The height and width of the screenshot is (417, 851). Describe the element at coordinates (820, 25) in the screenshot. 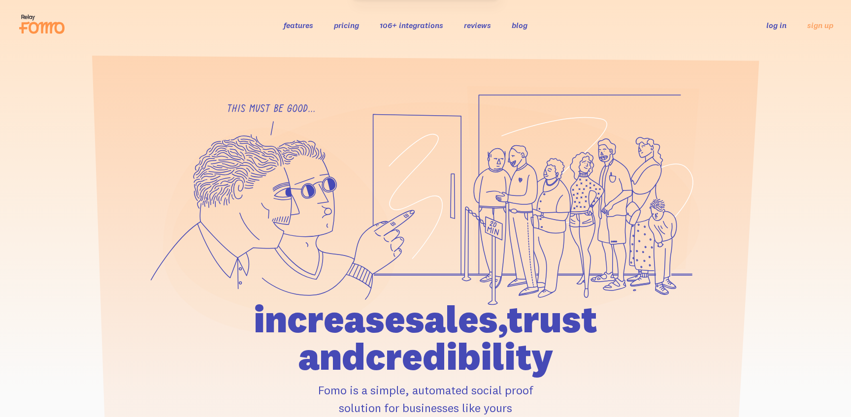

I see `a: sign up` at that location.